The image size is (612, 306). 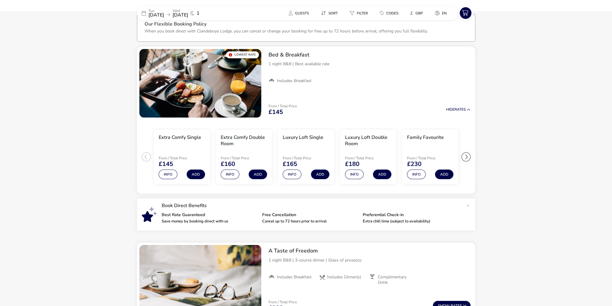 I want to click on naf-pibe-menu-bar-item: Sort, so click(x=330, y=13).